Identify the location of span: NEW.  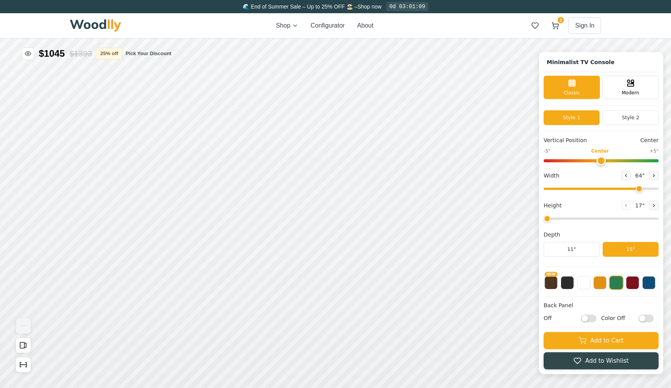
(551, 274).